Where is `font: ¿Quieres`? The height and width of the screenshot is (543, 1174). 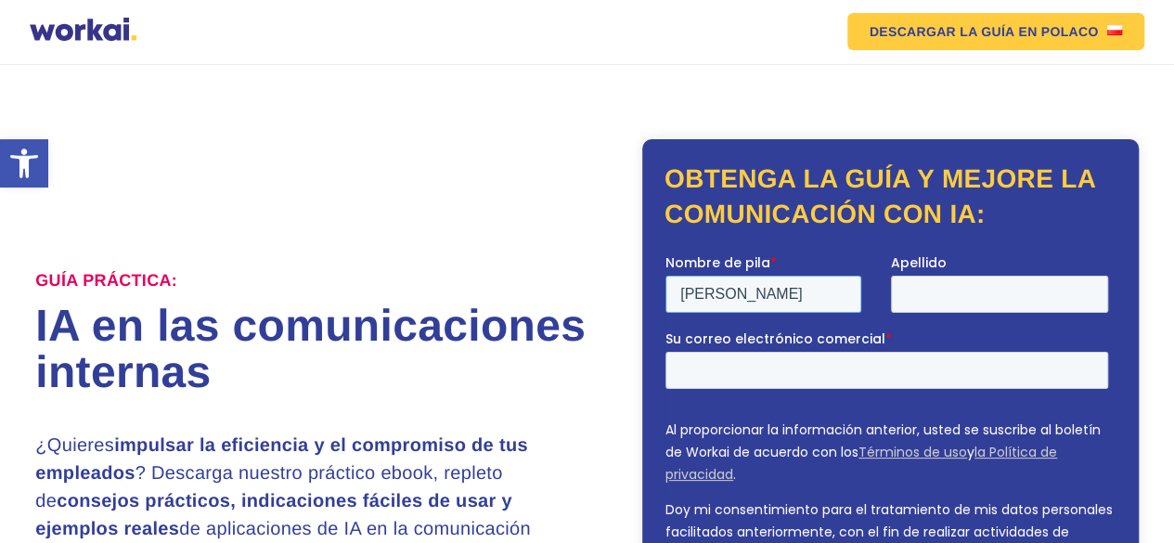 font: ¿Quieres is located at coordinates (74, 446).